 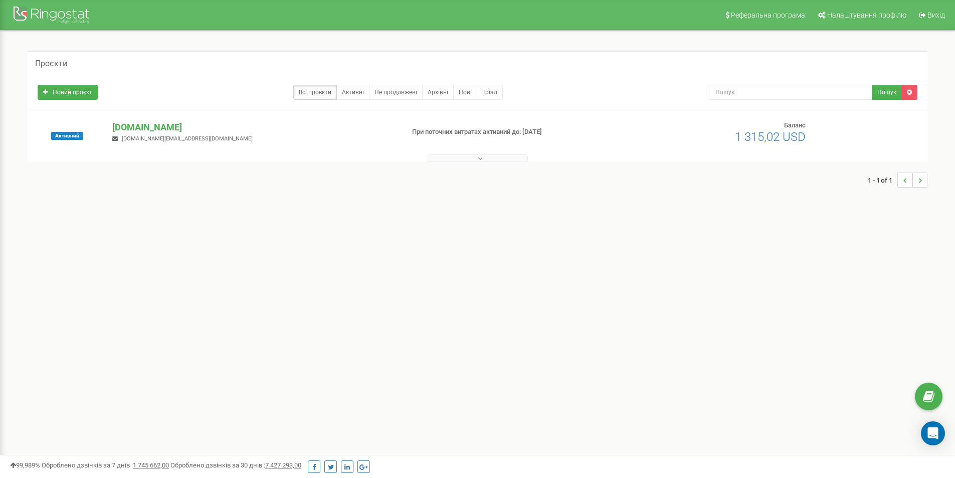 What do you see at coordinates (437, 92) in the screenshot?
I see `a: Архівні` at bounding box center [437, 92].